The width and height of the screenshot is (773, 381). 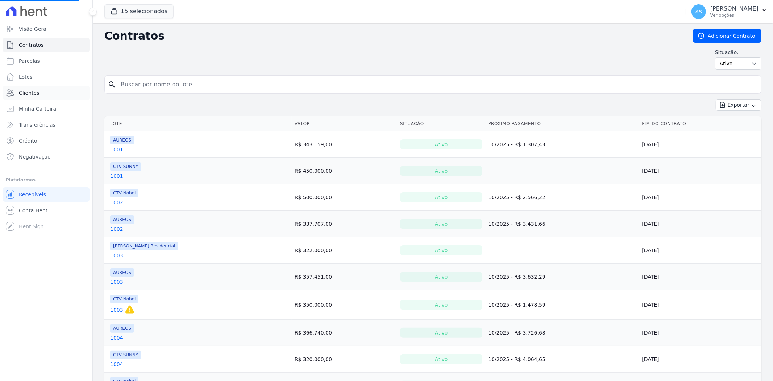 What do you see at coordinates (28, 141) in the screenshot?
I see `span: Crédito` at bounding box center [28, 141].